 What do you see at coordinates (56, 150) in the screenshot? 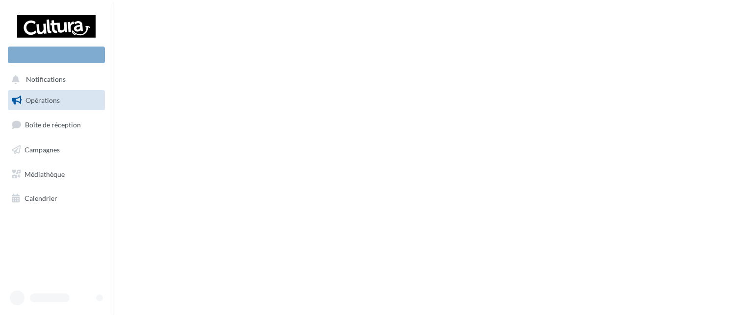
I see `a: Campagnes` at bounding box center [56, 150].